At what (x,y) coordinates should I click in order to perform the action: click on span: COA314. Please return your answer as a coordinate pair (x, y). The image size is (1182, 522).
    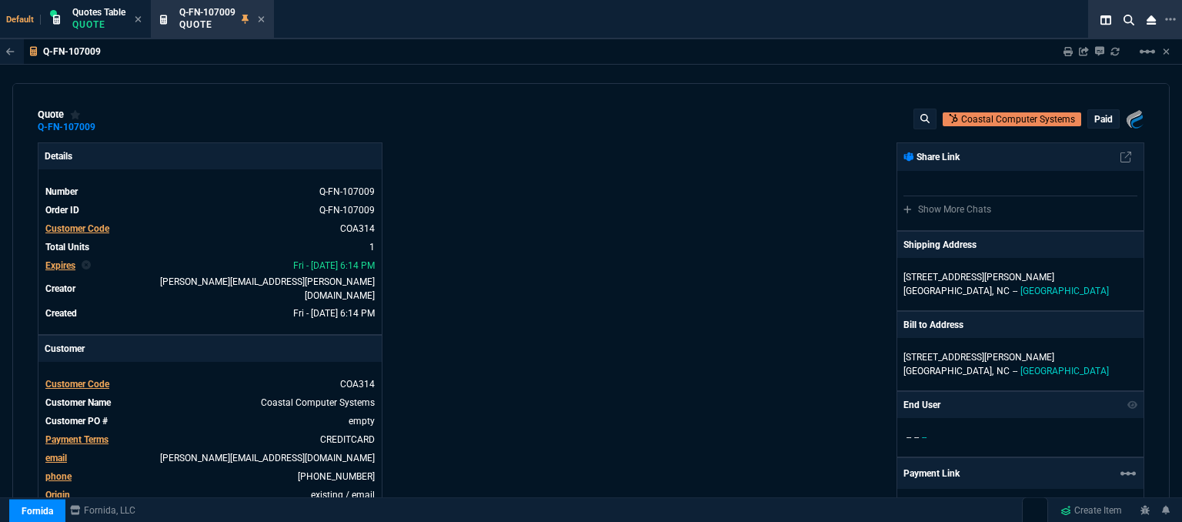
    Looking at the image, I should click on (357, 384).